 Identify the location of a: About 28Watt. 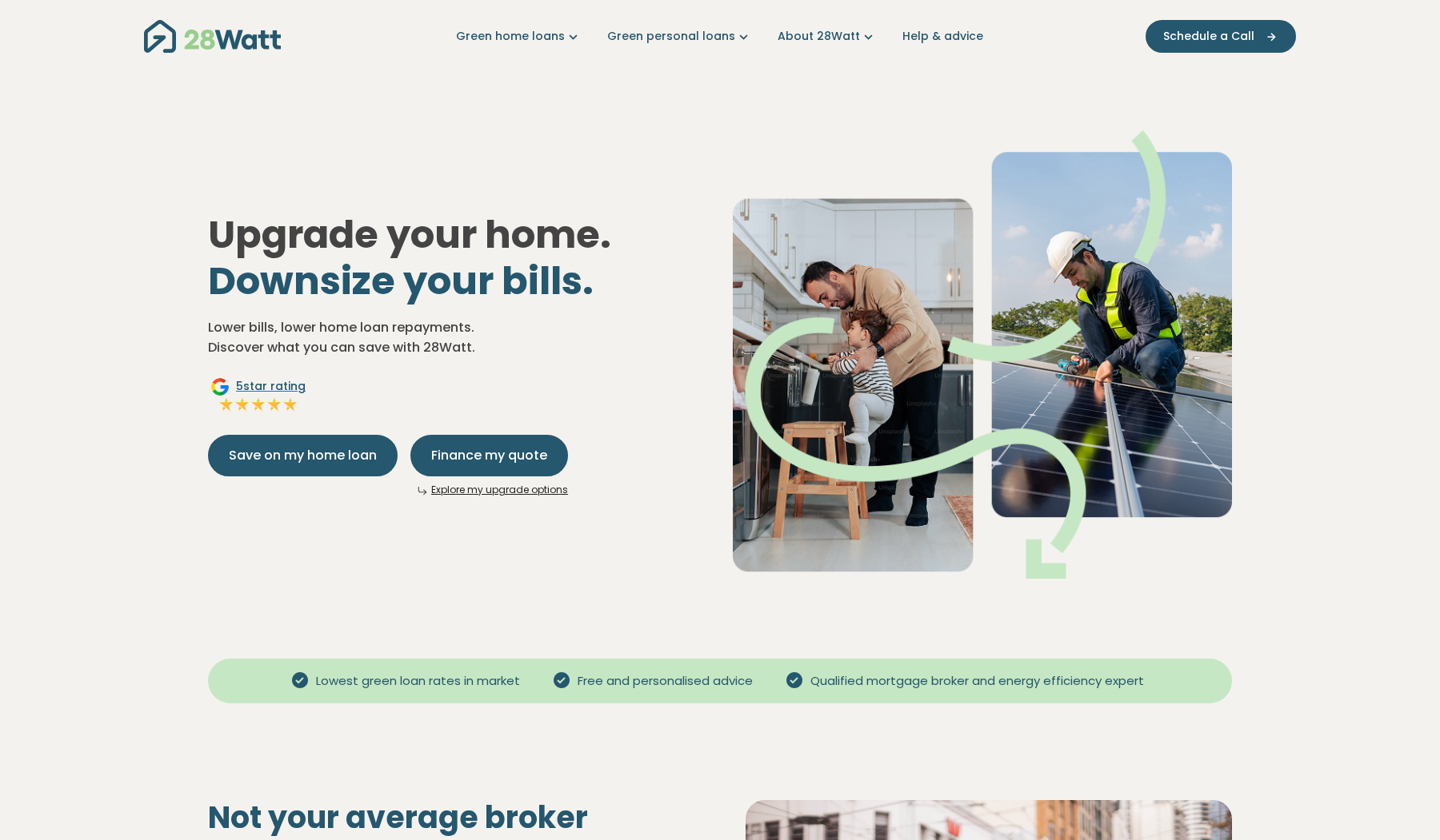
(827, 36).